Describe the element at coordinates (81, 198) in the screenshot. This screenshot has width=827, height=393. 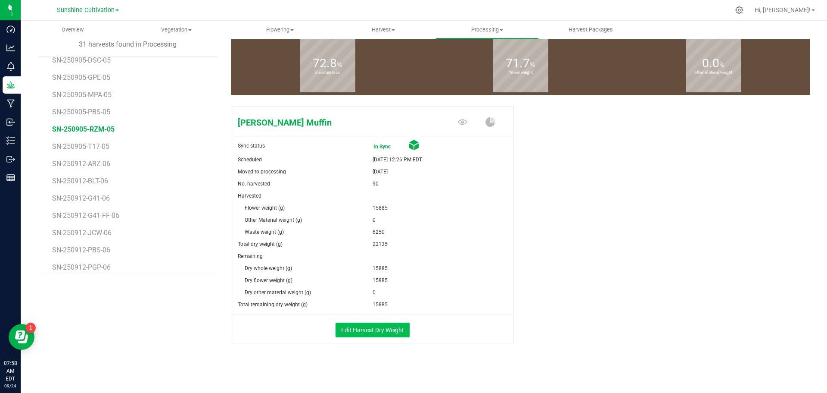
I see `span: SN-250912-G41-06` at that location.